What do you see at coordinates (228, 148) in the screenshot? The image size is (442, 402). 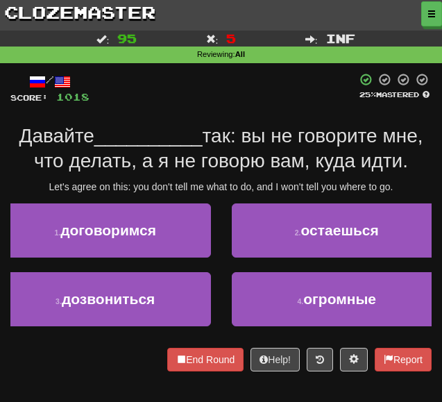 I see `span: так: вы не говорите мне, что делать, а я не говорю вам, куда идти.` at bounding box center [228, 148].